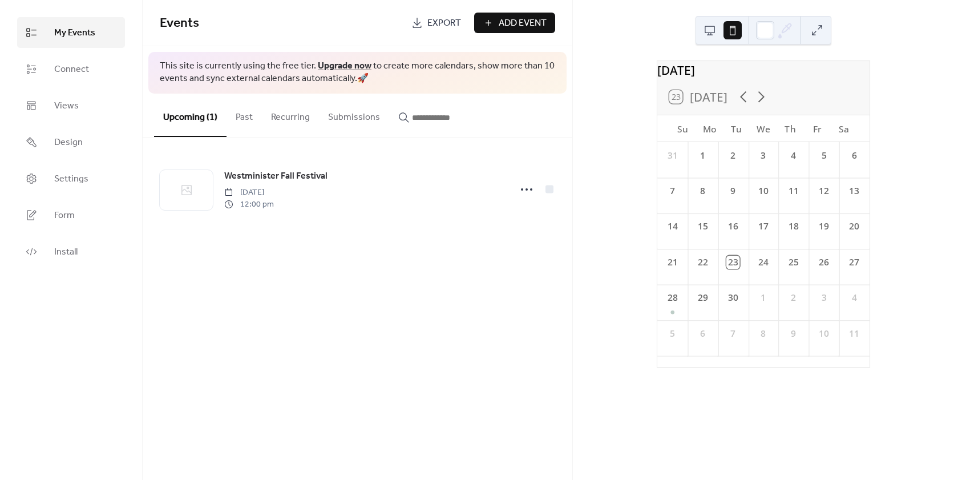 This screenshot has width=954, height=480. What do you see at coordinates (854, 227) in the screenshot?
I see `div: 20` at bounding box center [854, 227].